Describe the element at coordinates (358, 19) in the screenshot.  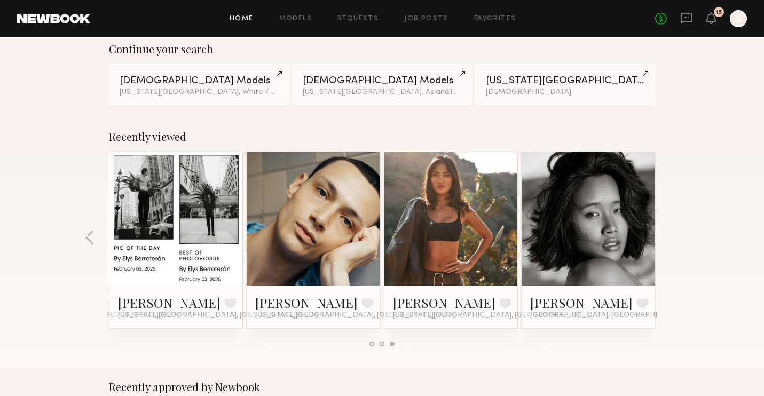
I see `a: Requests` at that location.